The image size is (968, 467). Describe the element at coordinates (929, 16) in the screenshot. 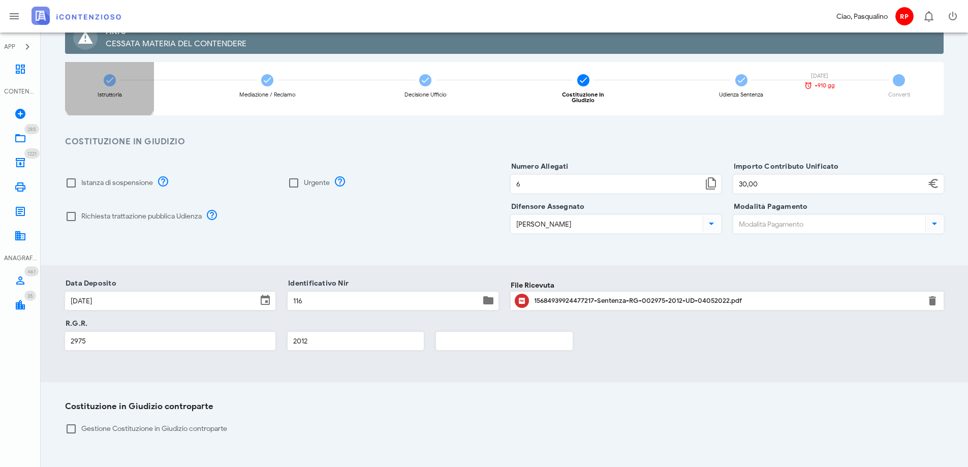

I see `button: Distintivo` at that location.